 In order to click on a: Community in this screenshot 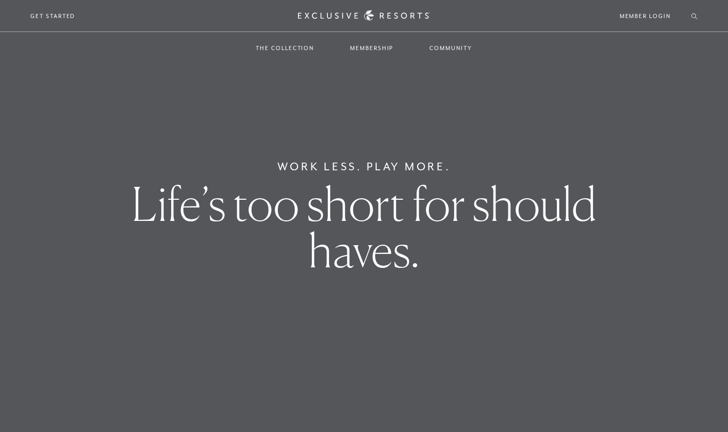, I will do `click(451, 48)`.